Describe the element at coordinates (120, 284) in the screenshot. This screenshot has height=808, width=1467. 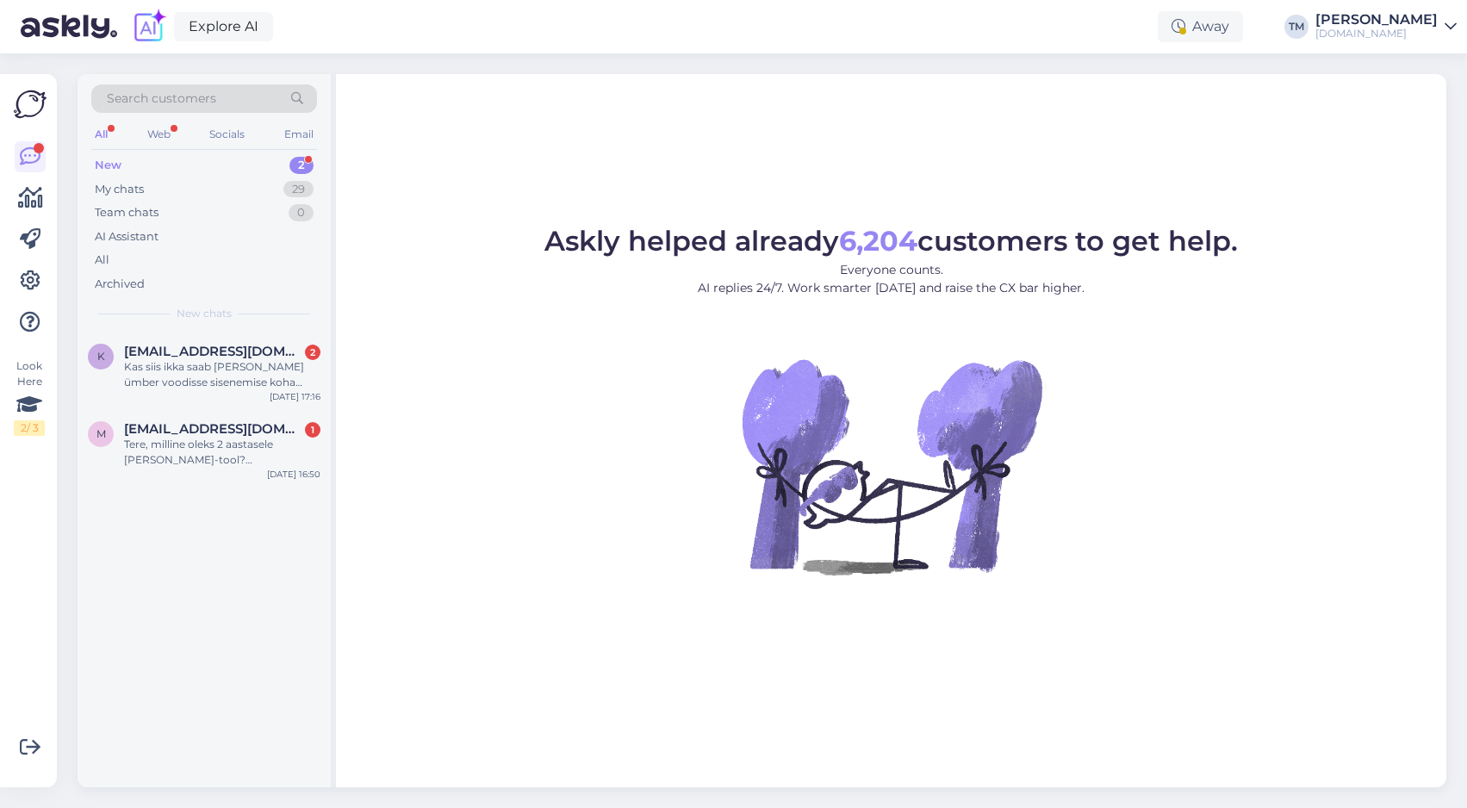
I see `div: Archived` at that location.